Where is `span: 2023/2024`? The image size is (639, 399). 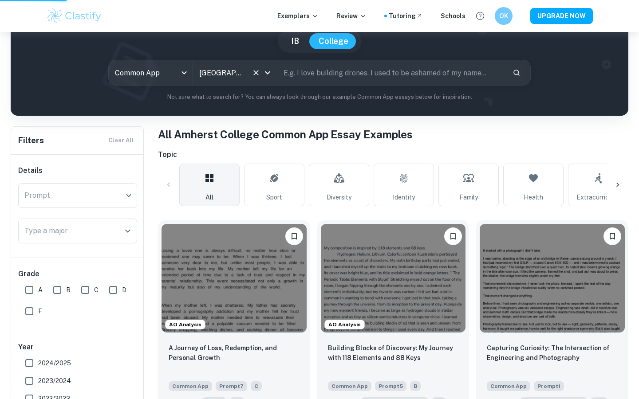 span: 2023/2024 is located at coordinates (55, 381).